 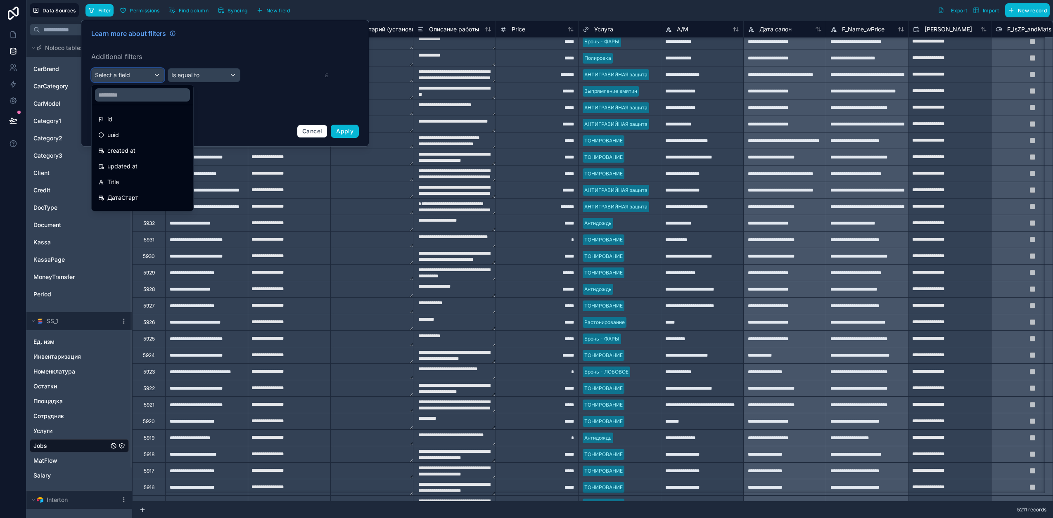 I want to click on span: Остатки, so click(x=45, y=386).